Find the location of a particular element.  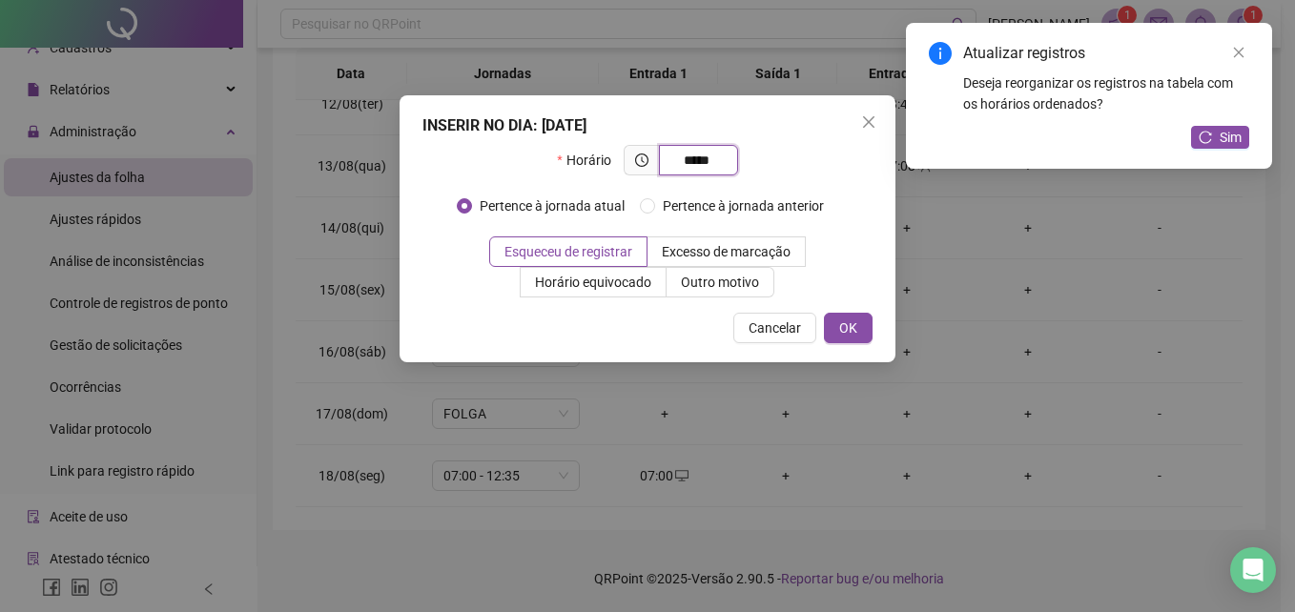

button: Sim is located at coordinates (1220, 137).